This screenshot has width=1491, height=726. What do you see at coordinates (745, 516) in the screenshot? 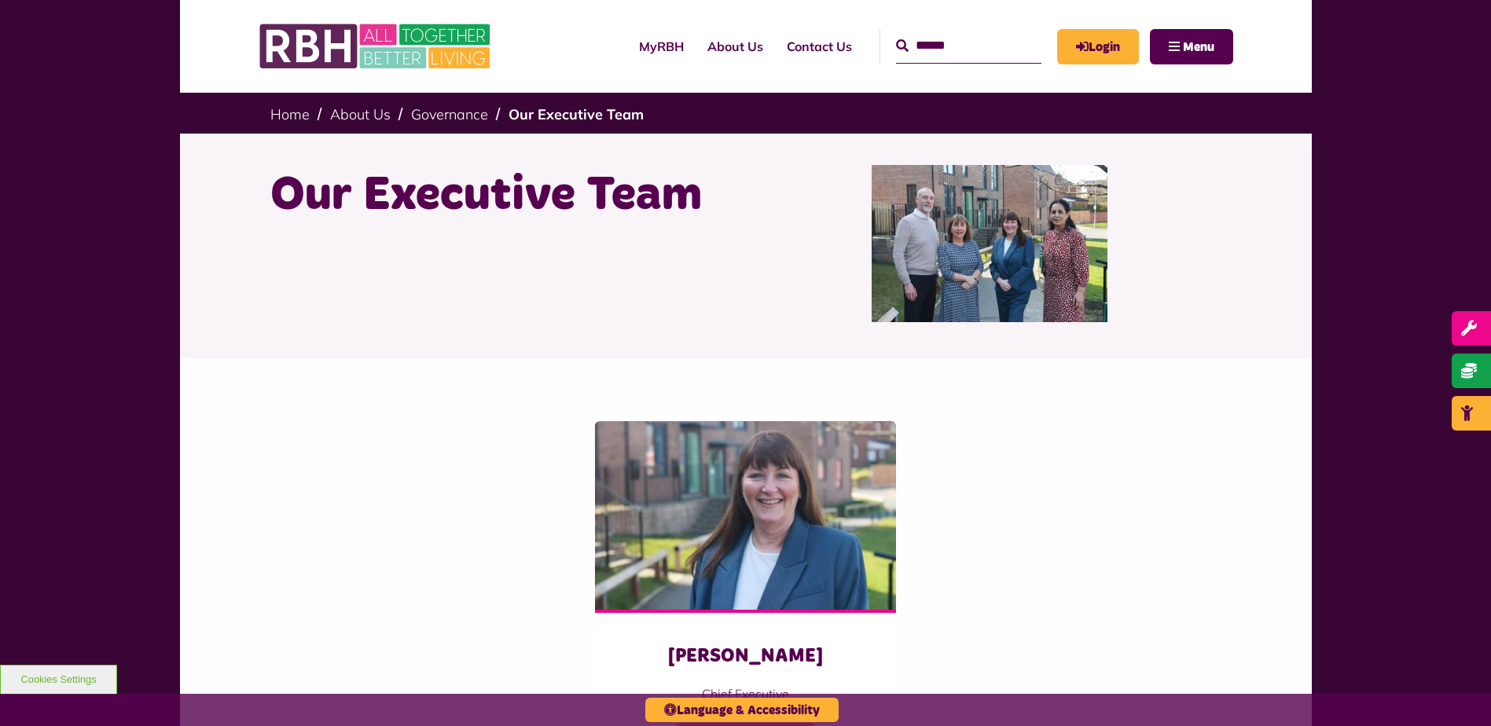
I see `img: Amanda Newton` at bounding box center [745, 516].